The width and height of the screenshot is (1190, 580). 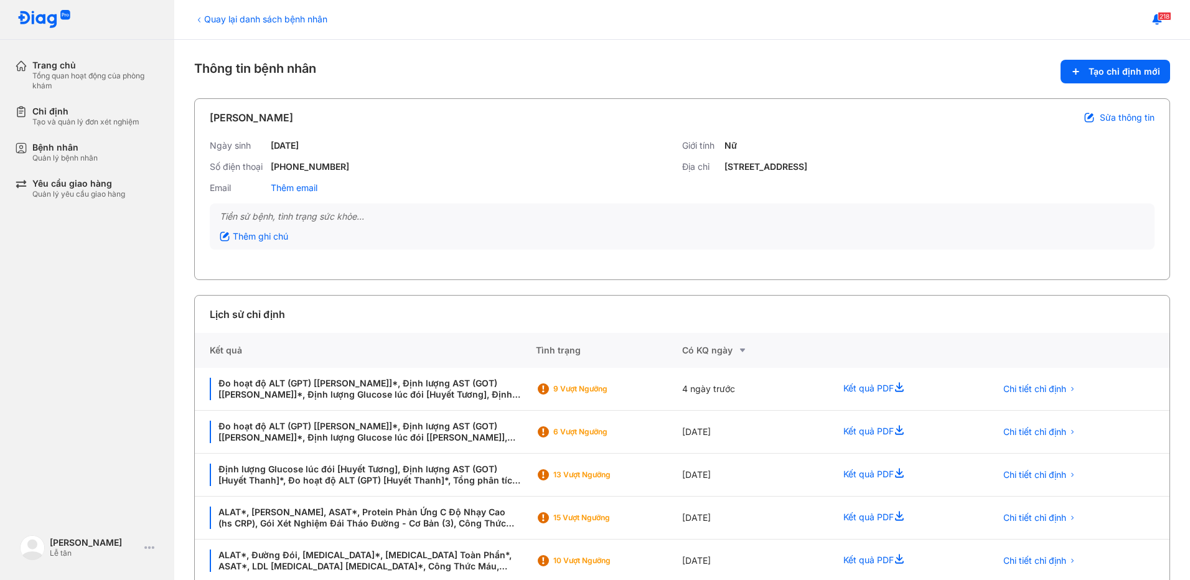 I want to click on div: 10 Vượt ngưỡng, so click(x=603, y=561).